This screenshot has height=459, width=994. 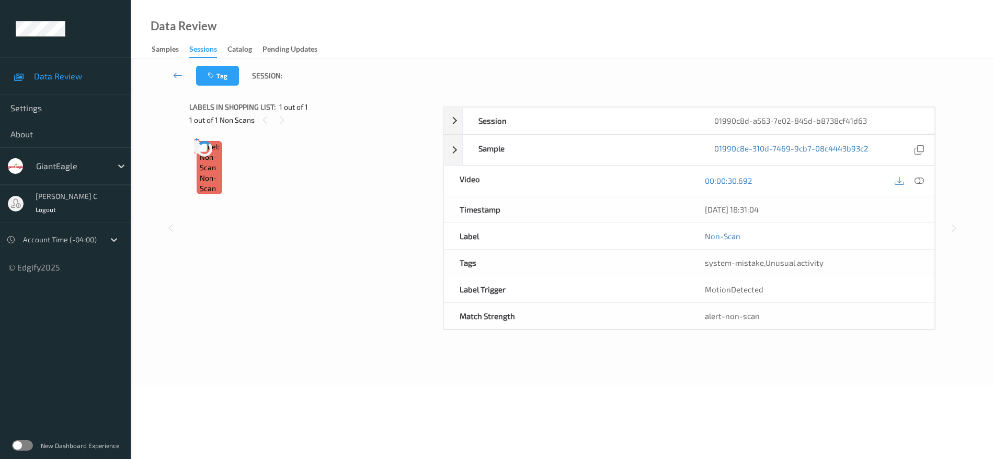 I want to click on div: alert-non-scan, so click(x=811, y=316).